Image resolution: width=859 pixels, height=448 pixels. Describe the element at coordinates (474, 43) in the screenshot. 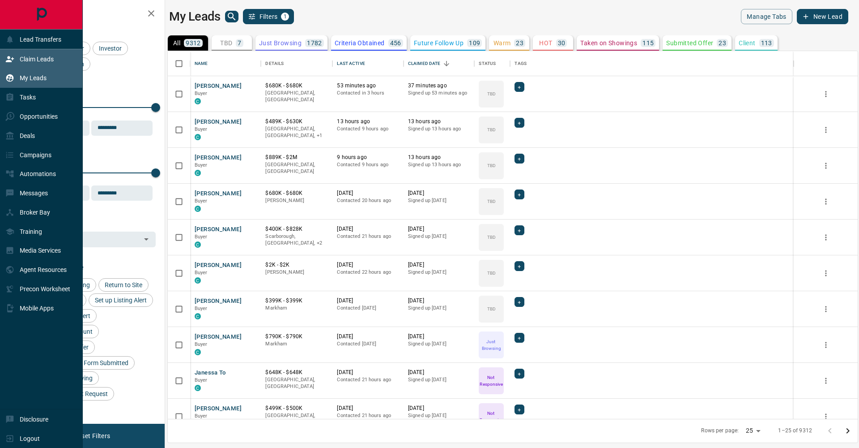

I see `p: 109` at that location.